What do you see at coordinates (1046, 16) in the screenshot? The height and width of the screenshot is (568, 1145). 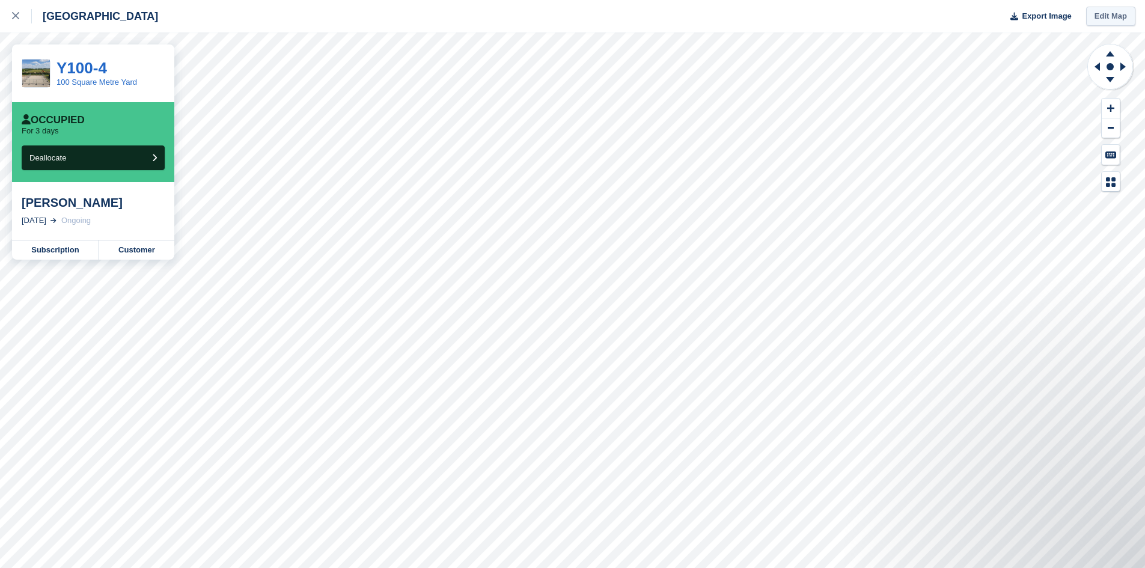 I see `span: Export Image` at bounding box center [1046, 16].